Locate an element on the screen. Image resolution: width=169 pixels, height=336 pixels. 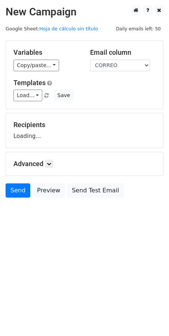
h5: Email column is located at coordinates (123, 52).